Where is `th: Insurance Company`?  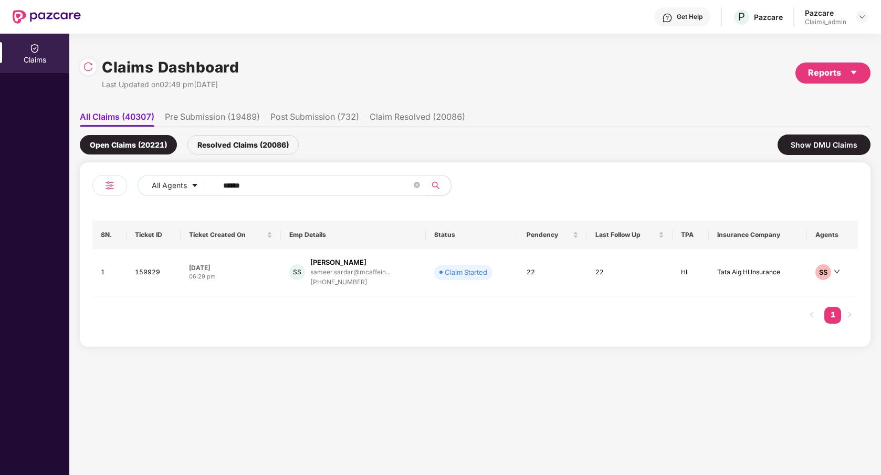
th: Insurance Company is located at coordinates (757, 235).